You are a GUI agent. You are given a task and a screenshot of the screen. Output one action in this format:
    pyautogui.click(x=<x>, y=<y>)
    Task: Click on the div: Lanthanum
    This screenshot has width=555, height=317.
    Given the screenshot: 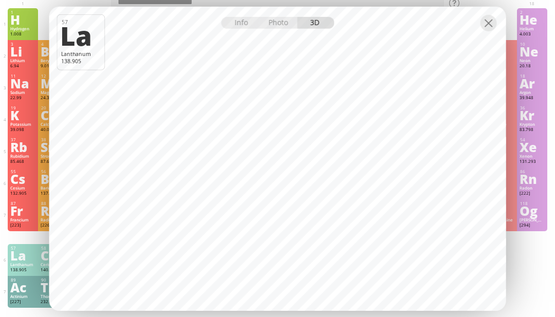 What is the action you would take?
    pyautogui.click(x=23, y=265)
    